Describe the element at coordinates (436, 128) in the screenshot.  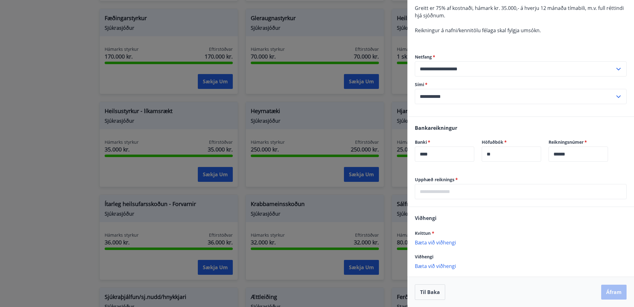
I see `span: Bankareikningur` at that location.